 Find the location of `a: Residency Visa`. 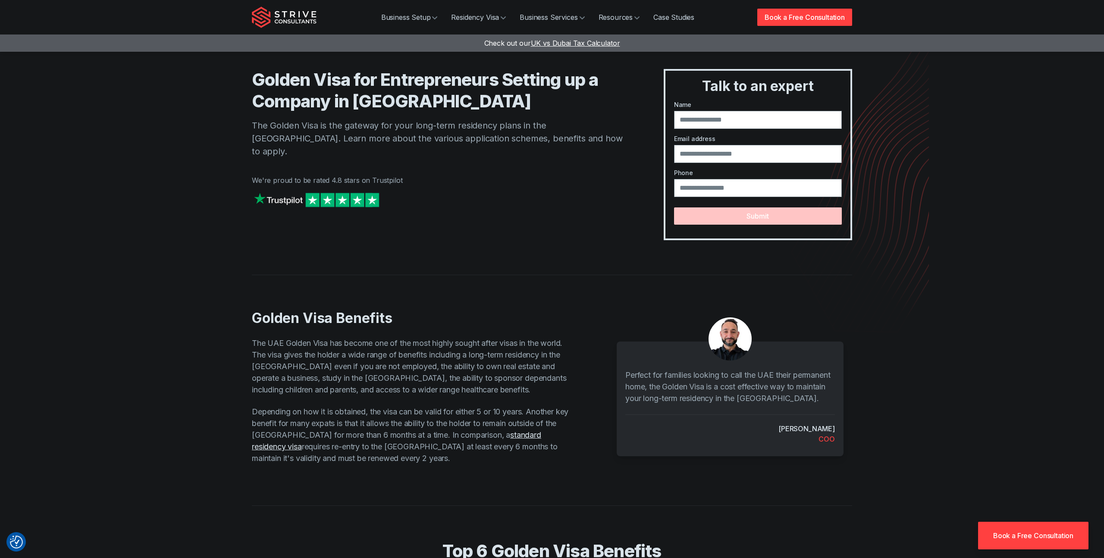

a: Residency Visa is located at coordinates (478, 17).